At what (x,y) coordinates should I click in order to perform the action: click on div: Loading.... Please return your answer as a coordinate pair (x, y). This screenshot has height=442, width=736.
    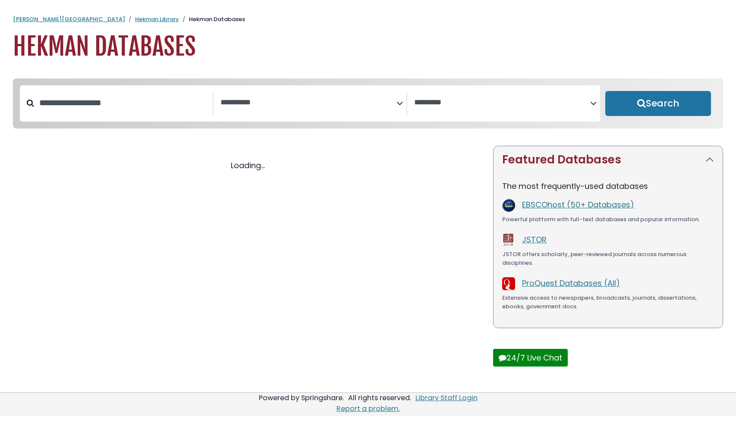
    Looking at the image, I should click on (248, 165).